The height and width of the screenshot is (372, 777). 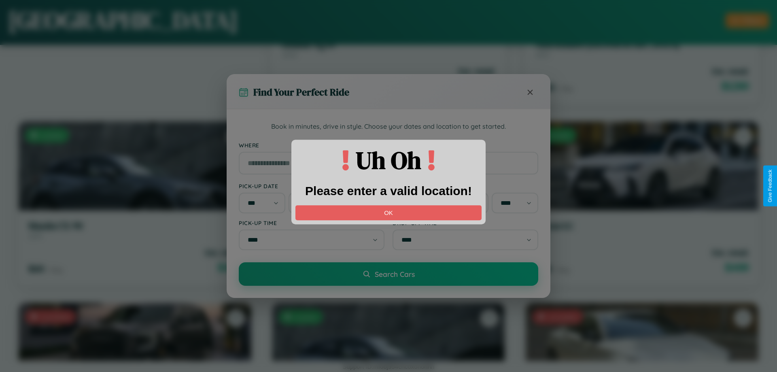 What do you see at coordinates (395, 274) in the screenshot?
I see `span: Search Cars` at bounding box center [395, 274].